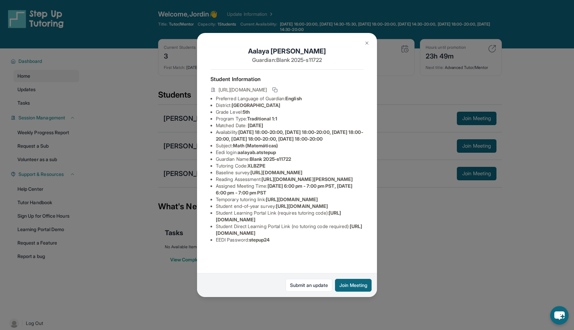 The image size is (574, 330). Describe the element at coordinates (290, 98) in the screenshot. I see `li: Preferred Language of Guardian:` at that location.